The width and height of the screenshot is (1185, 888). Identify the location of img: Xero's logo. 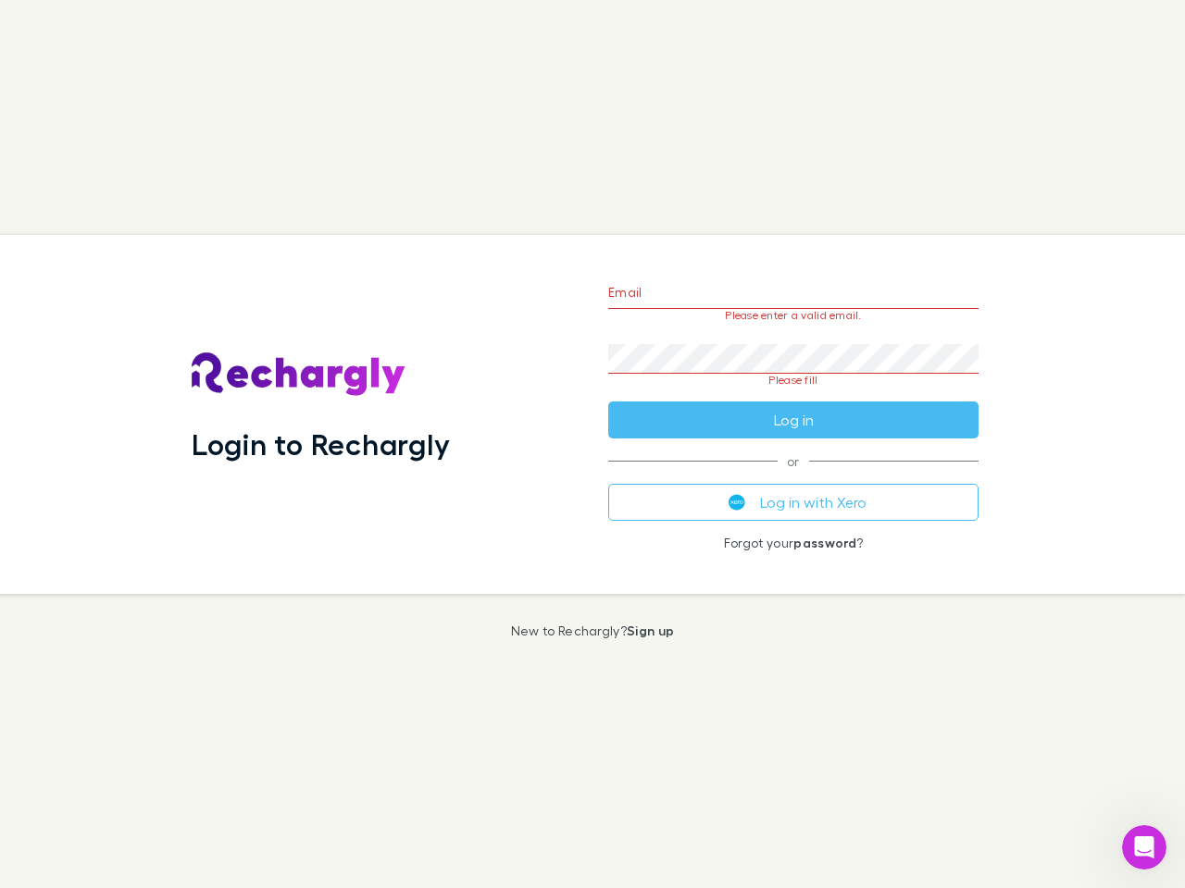
(737, 503).